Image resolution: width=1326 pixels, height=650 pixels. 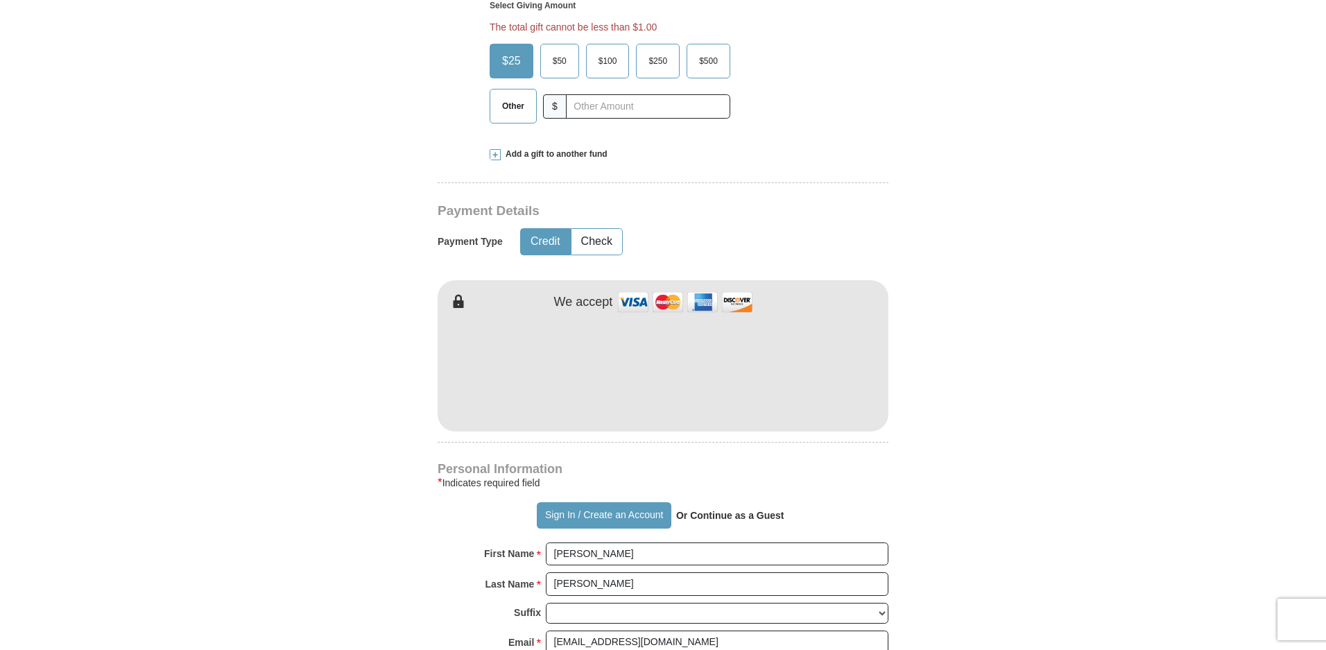 I want to click on span: $100, so click(x=608, y=61).